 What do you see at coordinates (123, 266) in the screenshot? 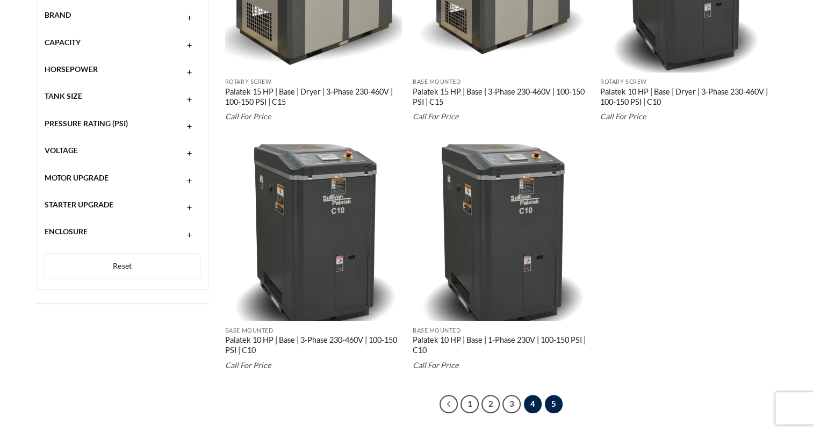
I see `button: Reset` at bounding box center [123, 266].